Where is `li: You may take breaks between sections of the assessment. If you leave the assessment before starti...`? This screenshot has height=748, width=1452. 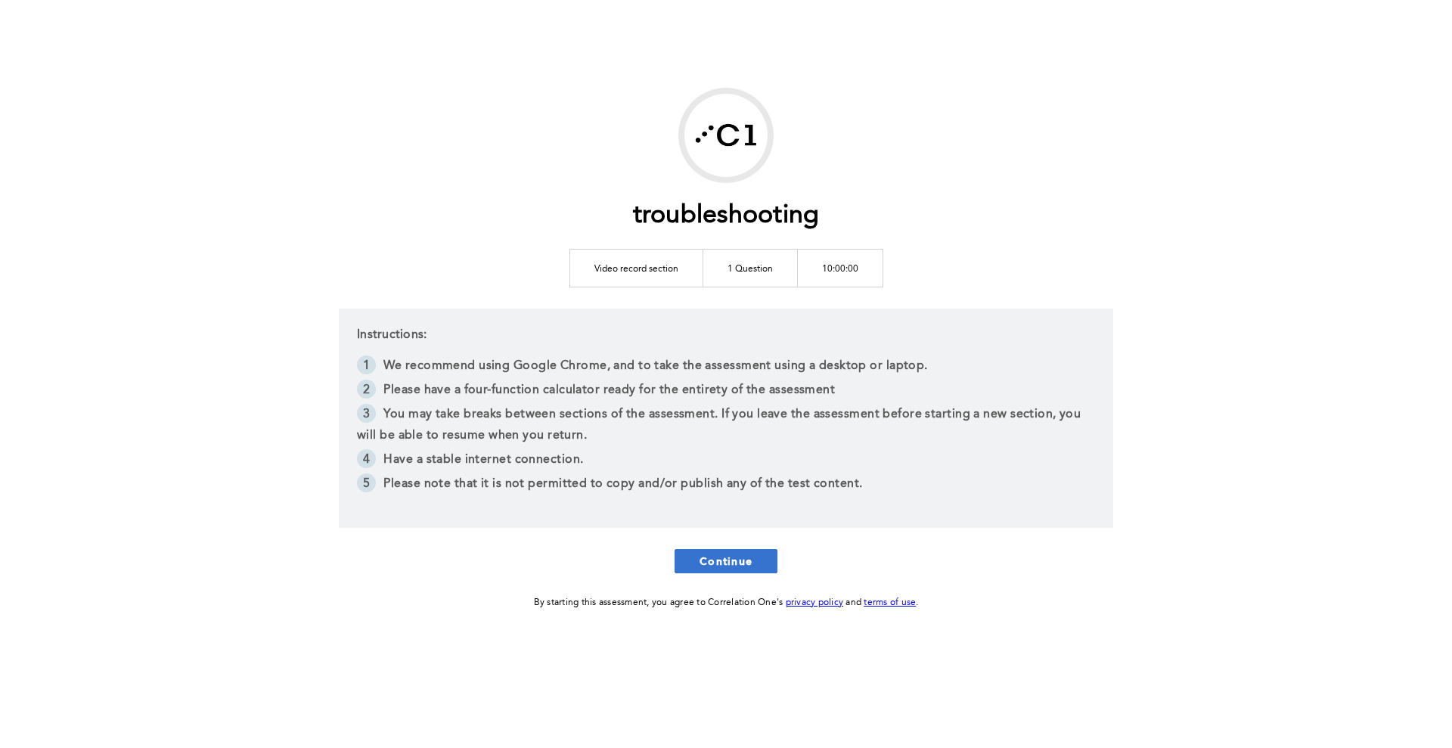 li: You may take breaks between sections of the assessment. If you leave the assessment before starti... is located at coordinates (726, 426).